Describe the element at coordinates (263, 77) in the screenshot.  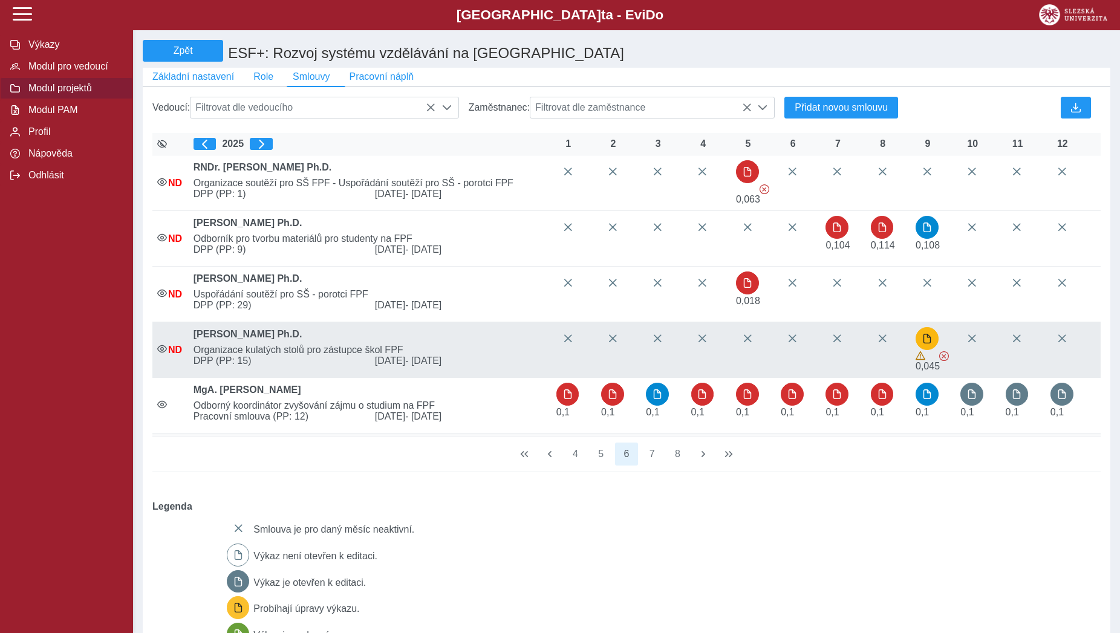
I see `span: Role` at that location.